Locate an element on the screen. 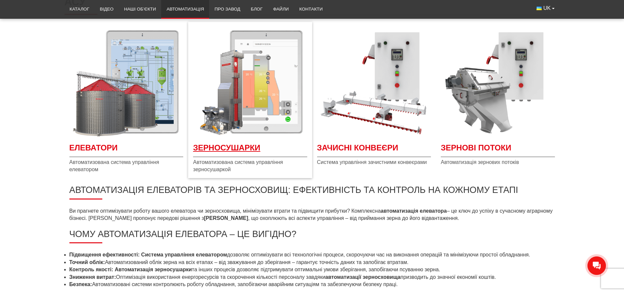 This screenshot has width=624, height=293. img: Українська is located at coordinates (539, 8).